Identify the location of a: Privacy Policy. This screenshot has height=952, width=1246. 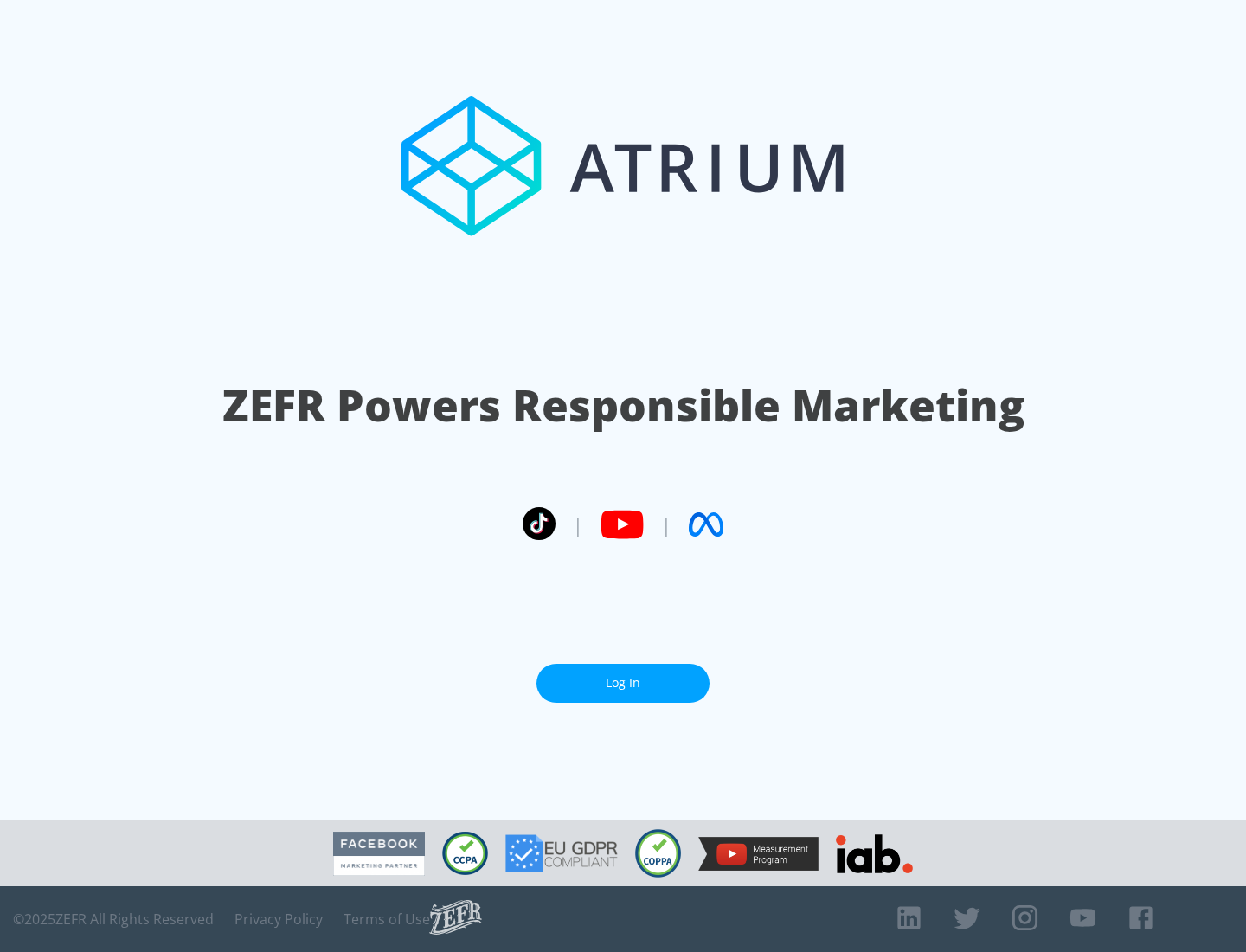
(279, 919).